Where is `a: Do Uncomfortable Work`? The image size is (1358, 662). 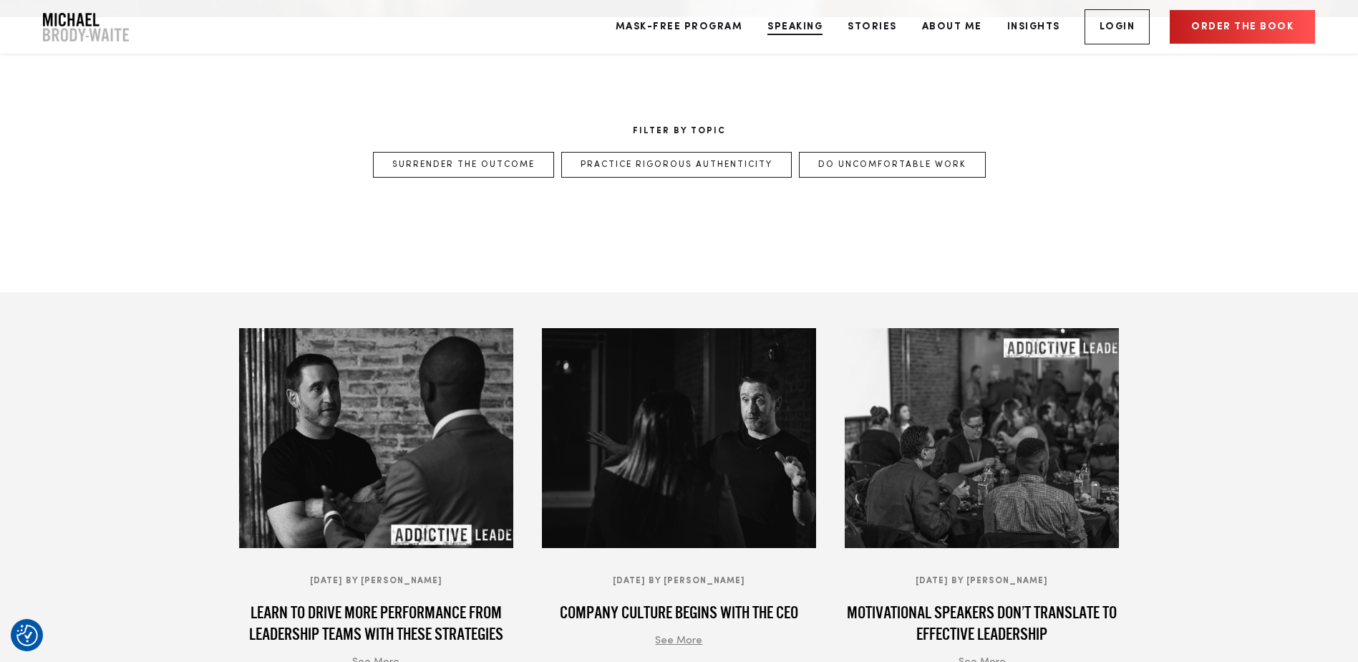
a: Do Uncomfortable Work is located at coordinates (892, 165).